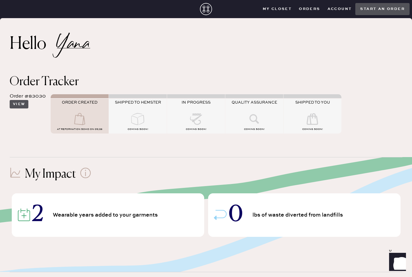 Image resolution: width=412 pixels, height=277 pixels. What do you see at coordinates (299, 215) in the screenshot?
I see `span: lbs of waste diverted from landfills` at bounding box center [299, 215].